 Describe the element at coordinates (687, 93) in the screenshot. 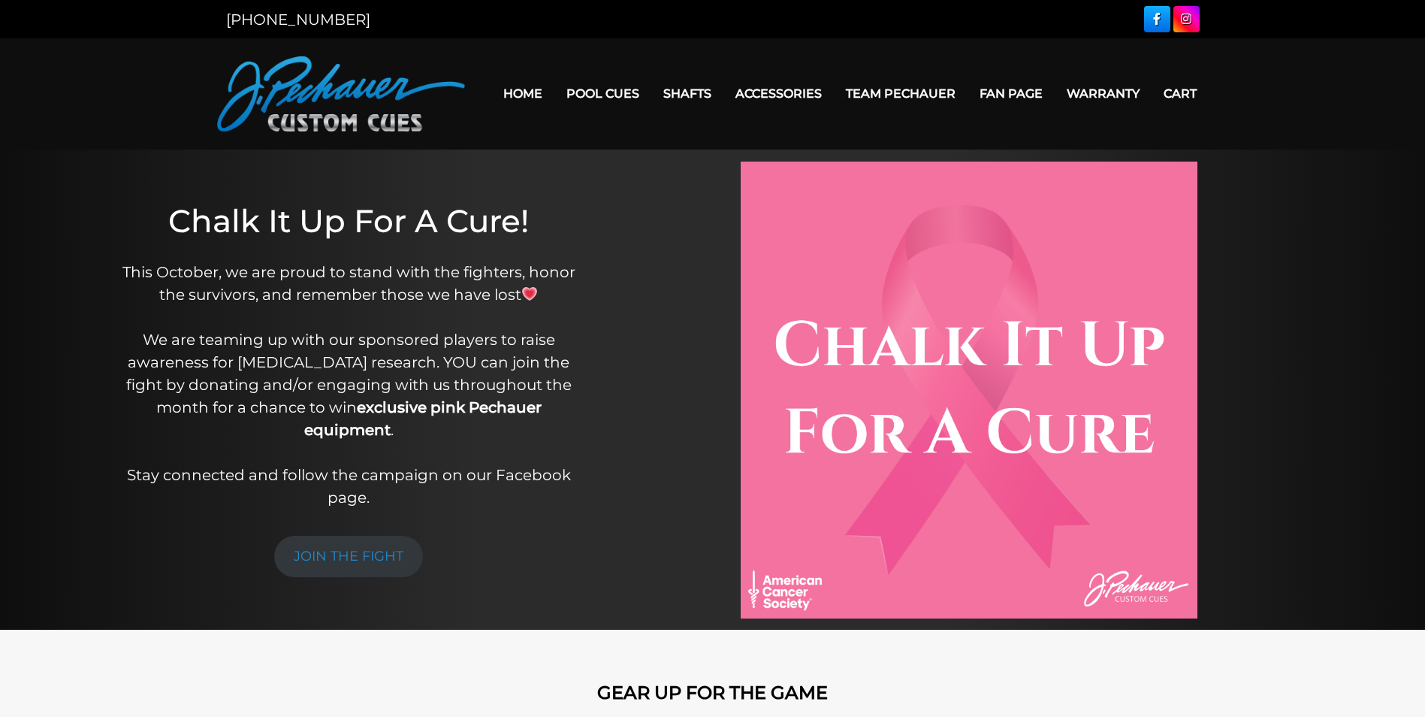

I see `a: Shafts` at that location.